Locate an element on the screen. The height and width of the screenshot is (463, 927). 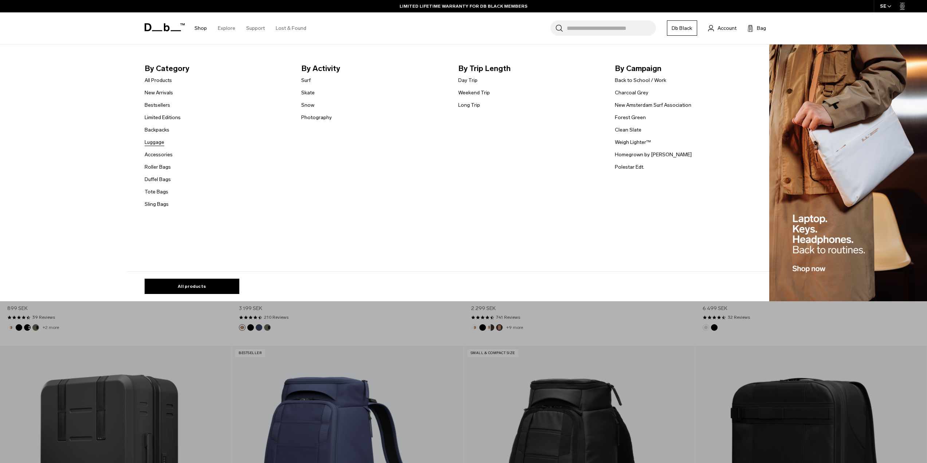
a: New Amsterdam Surf Association is located at coordinates (653, 105).